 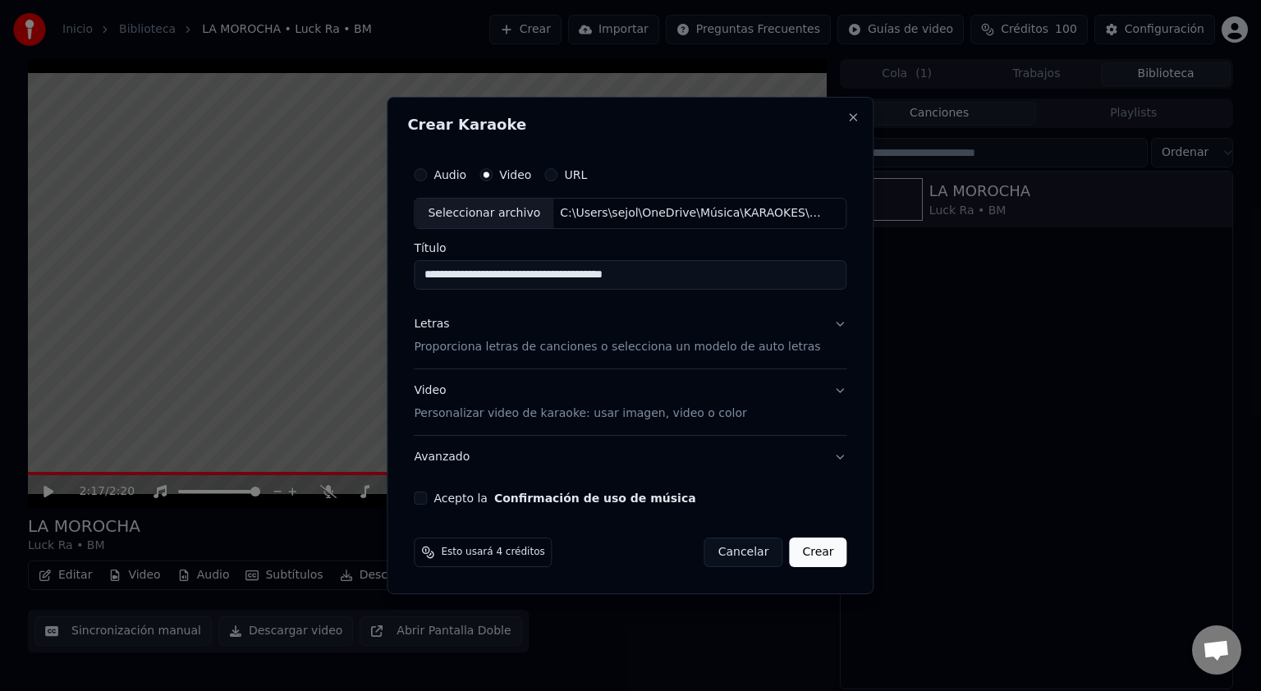 I want to click on button: Acepto la, so click(x=595, y=498).